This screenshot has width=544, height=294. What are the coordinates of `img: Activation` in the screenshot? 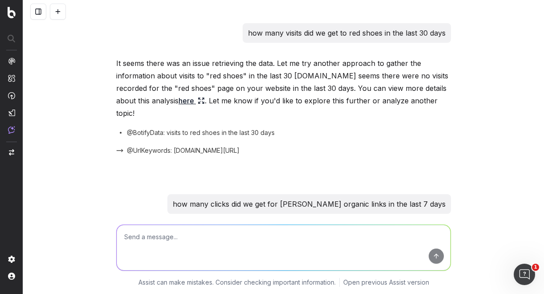 It's located at (12, 95).